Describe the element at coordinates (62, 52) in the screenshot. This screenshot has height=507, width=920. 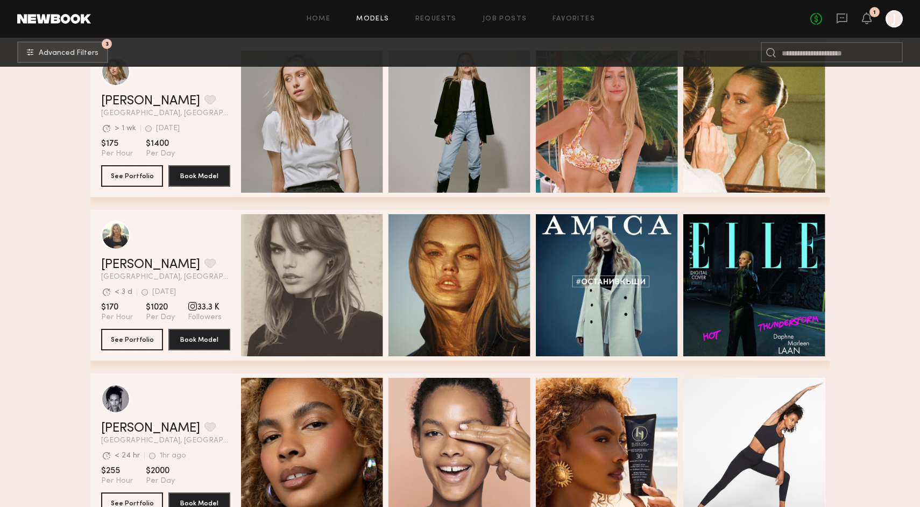
I see `button: 3Advanced Filters` at that location.